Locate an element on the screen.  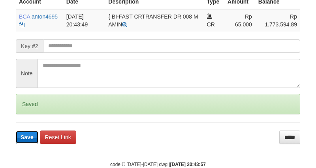
td: Rp 65.000 is located at coordinates (240, 20).